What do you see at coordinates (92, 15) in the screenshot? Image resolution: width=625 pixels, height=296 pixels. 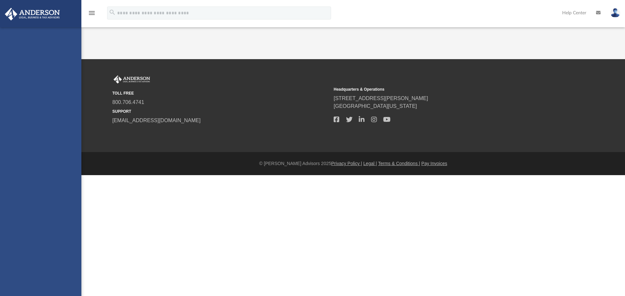 I see `a: menu` at bounding box center [92, 15].